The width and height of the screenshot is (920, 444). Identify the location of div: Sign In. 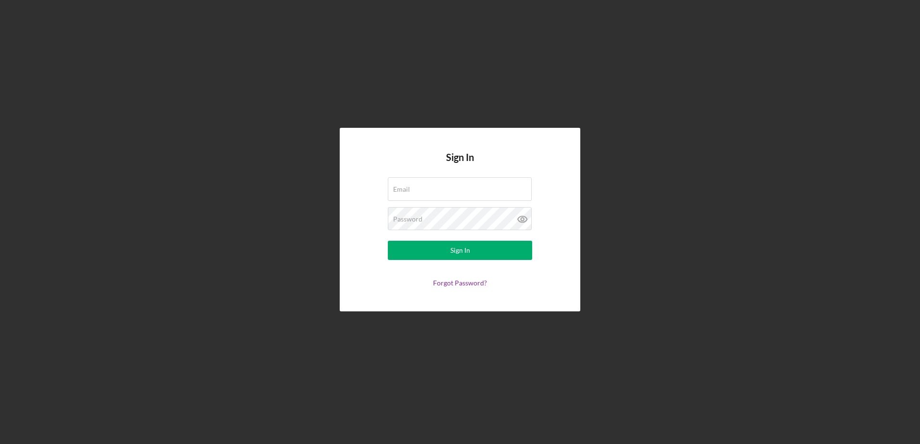
(460, 251).